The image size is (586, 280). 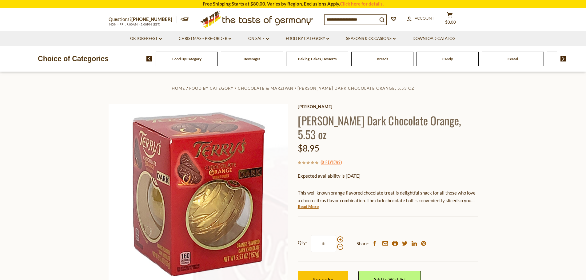 What do you see at coordinates (451, 22) in the screenshot?
I see `span: $0.00` at bounding box center [451, 22].